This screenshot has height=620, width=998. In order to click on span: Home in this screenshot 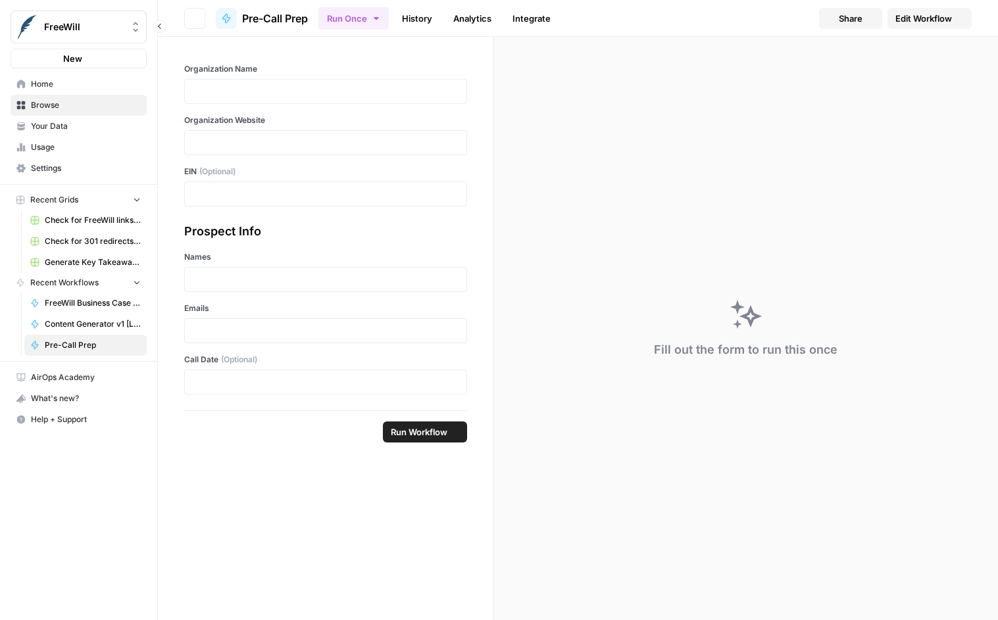, I will do `click(86, 84)`.